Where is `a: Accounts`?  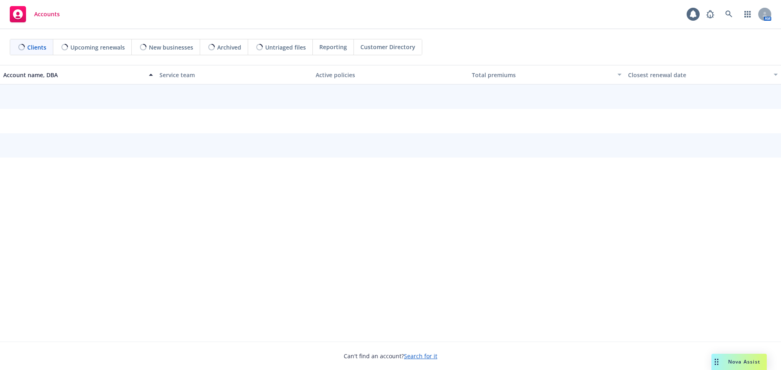
a: Accounts is located at coordinates (35, 14).